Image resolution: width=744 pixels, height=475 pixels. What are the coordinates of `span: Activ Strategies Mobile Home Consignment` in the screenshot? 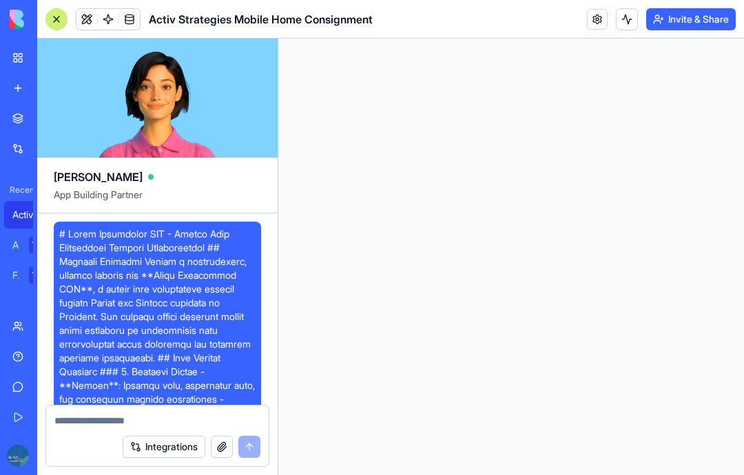 It's located at (260, 19).